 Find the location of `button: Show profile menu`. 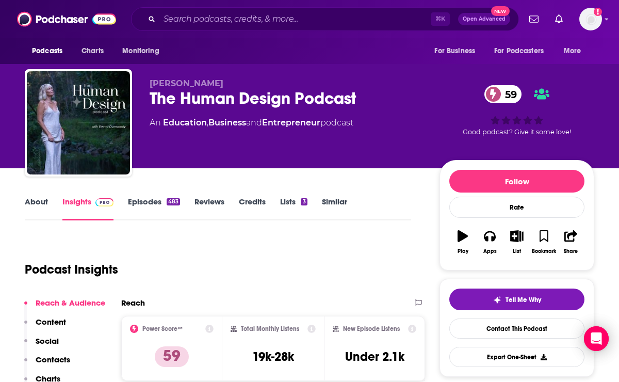

button: Show profile menu is located at coordinates (591, 19).